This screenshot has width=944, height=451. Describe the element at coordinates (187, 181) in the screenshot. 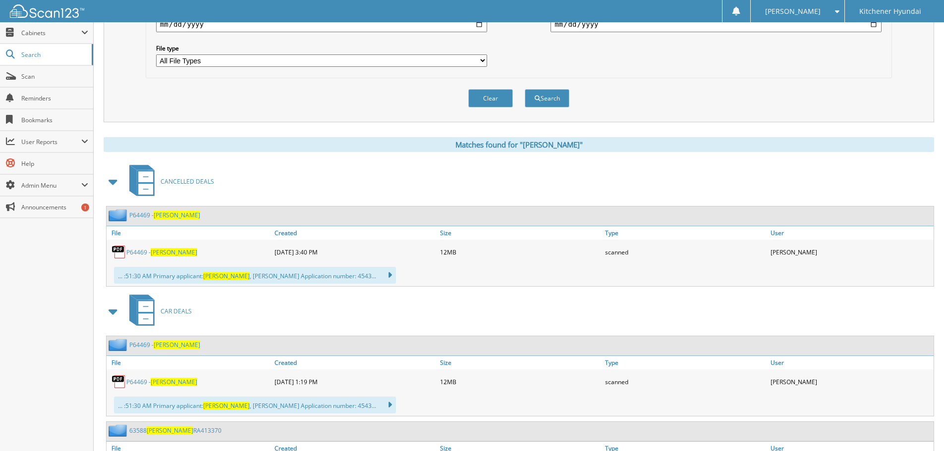

I see `span: CANCELLED DEALS` at that location.